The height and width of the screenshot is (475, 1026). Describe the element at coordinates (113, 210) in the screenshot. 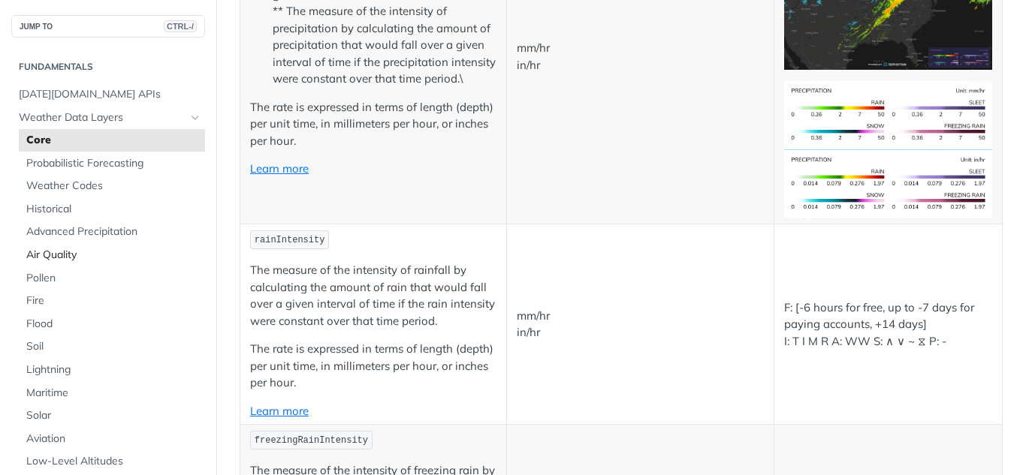

I see `span: Historical` at that location.